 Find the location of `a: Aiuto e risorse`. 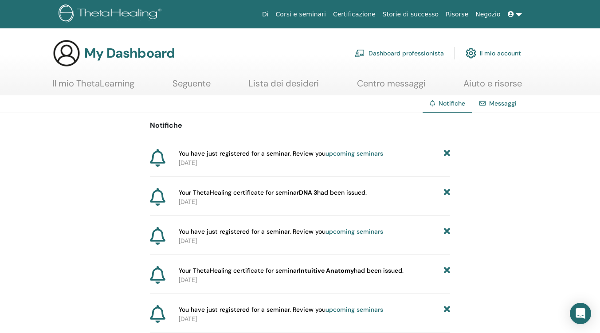

a: Aiuto e risorse is located at coordinates (493, 87).